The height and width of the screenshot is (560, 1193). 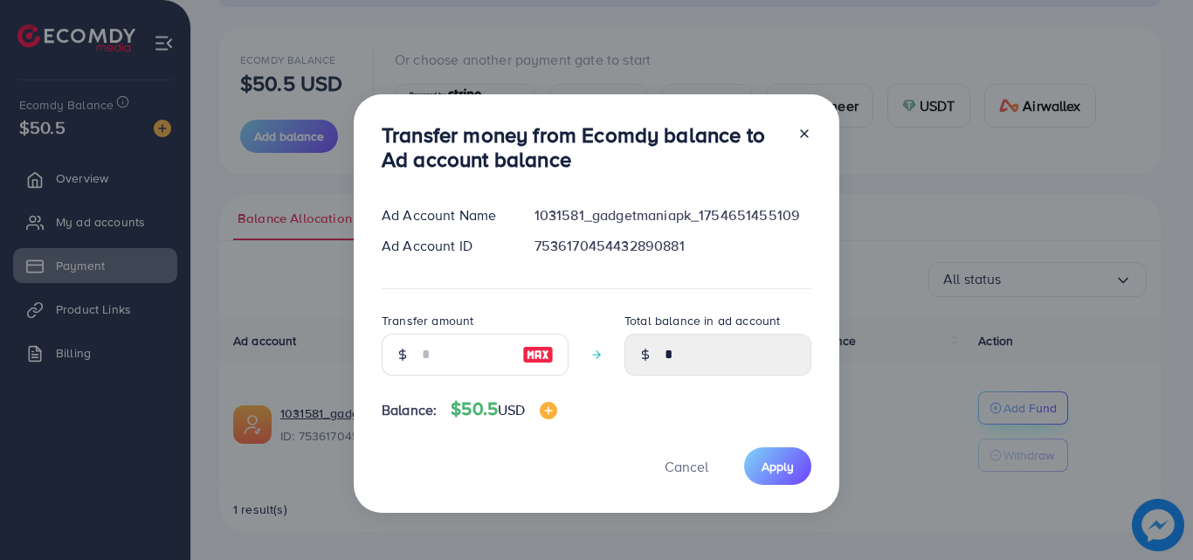 I want to click on div: Ad Account Name, so click(x=444, y=215).